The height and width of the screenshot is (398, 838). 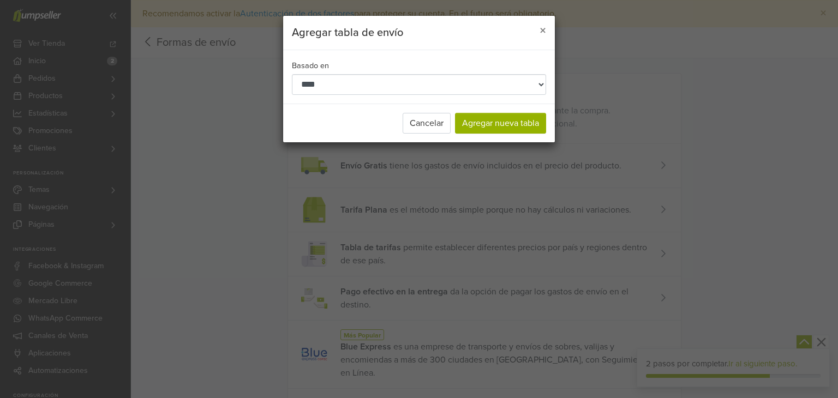 What do you see at coordinates (427, 123) in the screenshot?
I see `button: Cancelar` at bounding box center [427, 123].